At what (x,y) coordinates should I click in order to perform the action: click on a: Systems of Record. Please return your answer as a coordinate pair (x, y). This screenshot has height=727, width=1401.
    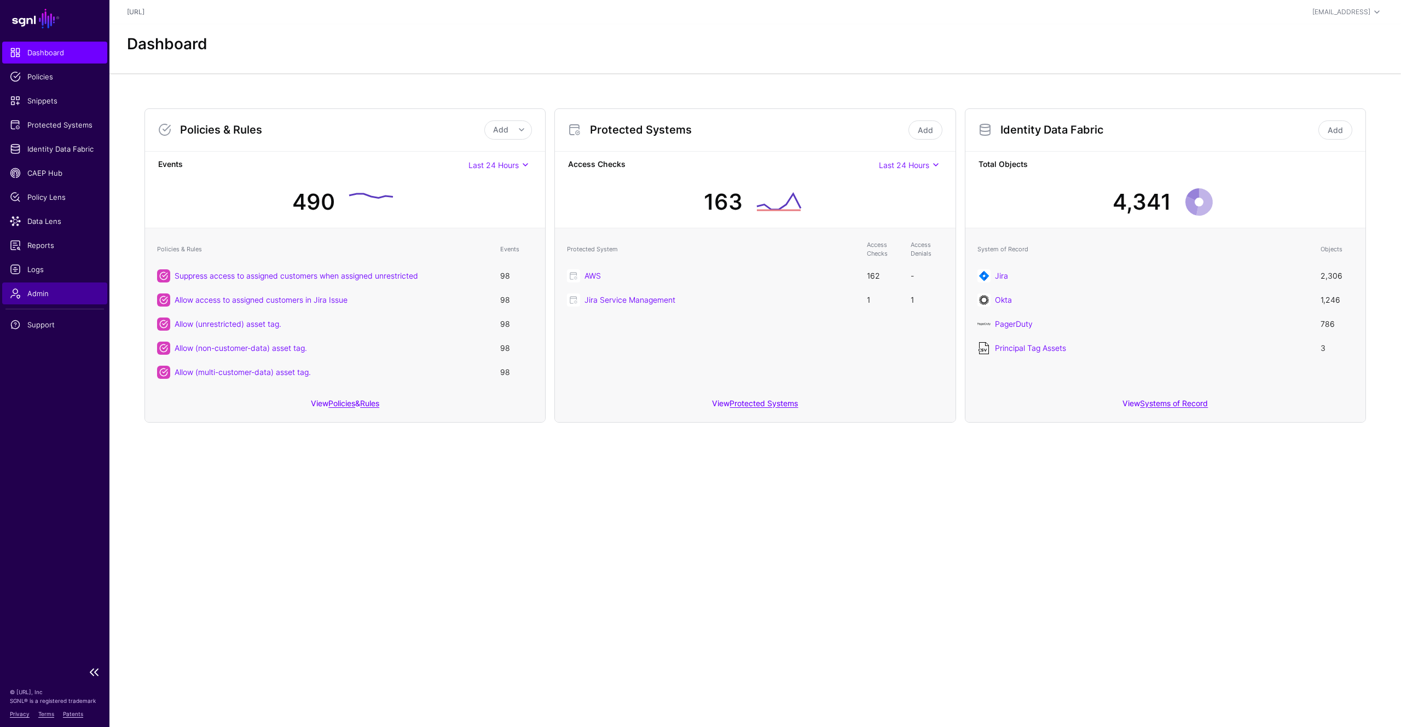
    Looking at the image, I should click on (1174, 403).